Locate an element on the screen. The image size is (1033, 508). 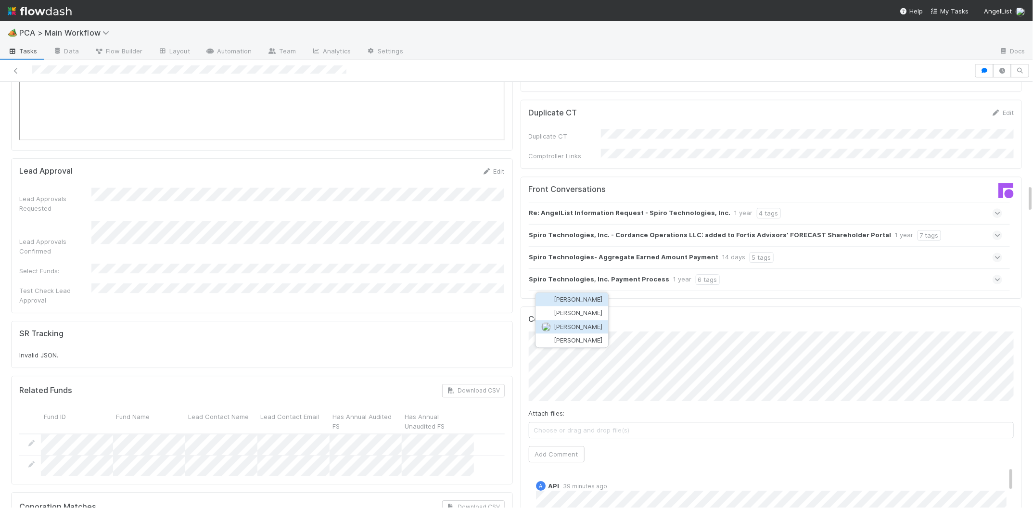
a: Flow Builder is located at coordinates (118, 52).